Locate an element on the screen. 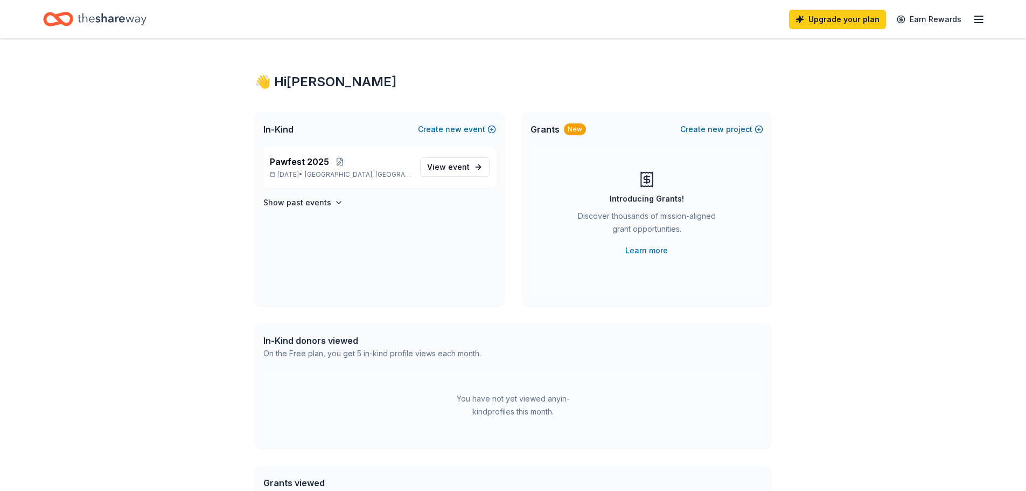 The width and height of the screenshot is (1026, 491). div: Introducing Grants! is located at coordinates (647, 199).